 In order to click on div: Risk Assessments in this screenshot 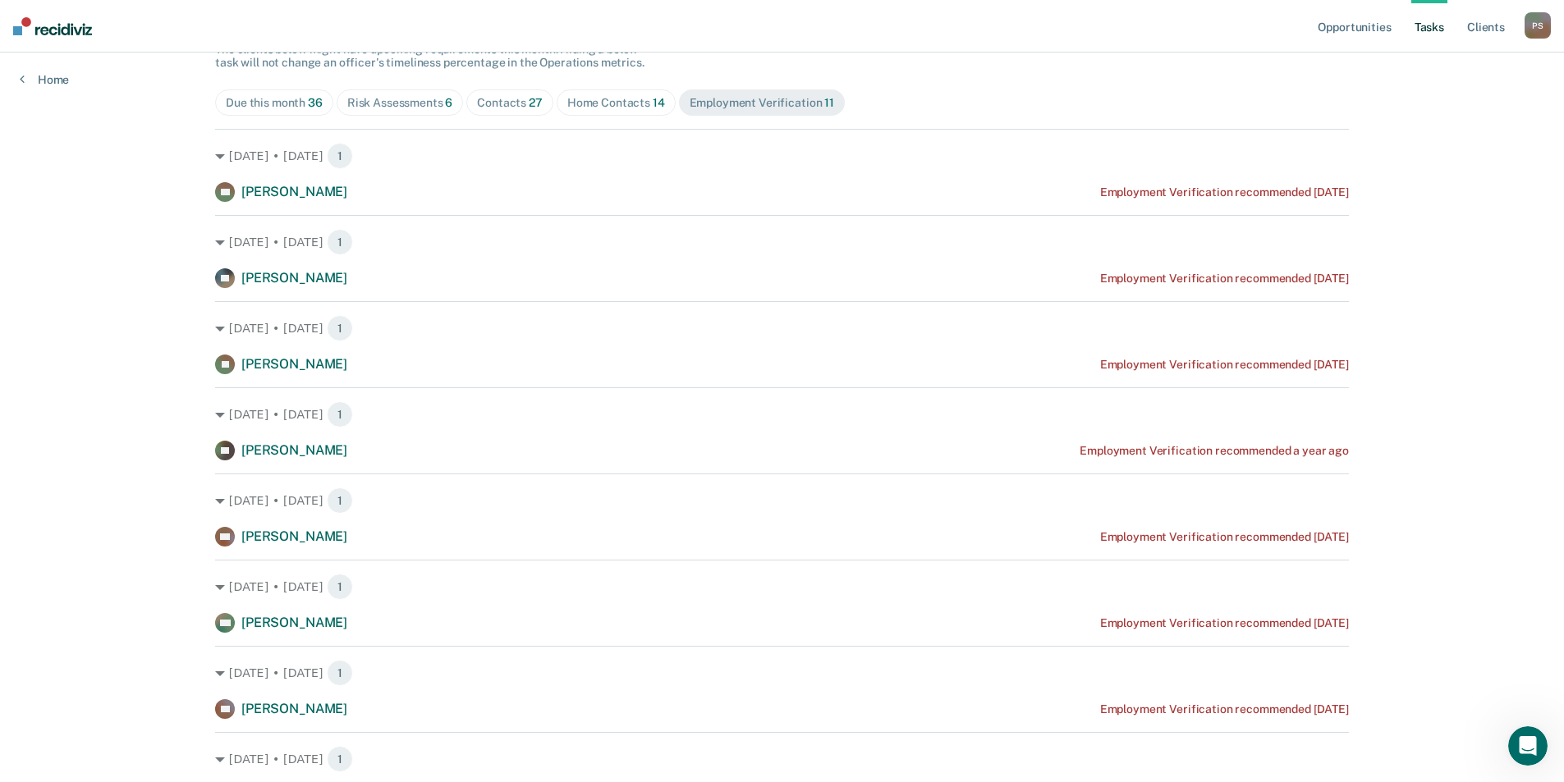, I will do `click(400, 103)`.